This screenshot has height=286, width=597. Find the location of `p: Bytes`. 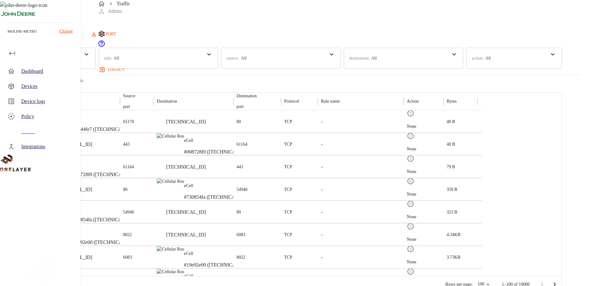

p: Bytes is located at coordinates (452, 101).